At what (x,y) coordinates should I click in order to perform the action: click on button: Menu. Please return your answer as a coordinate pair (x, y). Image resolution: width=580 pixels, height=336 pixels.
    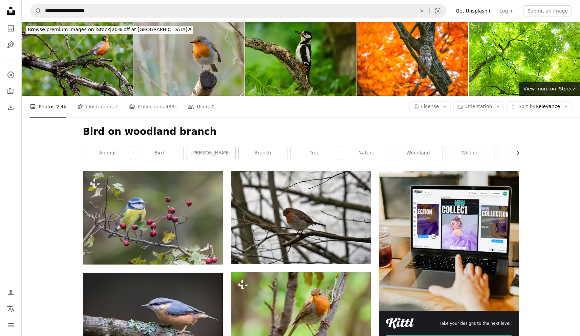
    Looking at the image, I should click on (11, 325).